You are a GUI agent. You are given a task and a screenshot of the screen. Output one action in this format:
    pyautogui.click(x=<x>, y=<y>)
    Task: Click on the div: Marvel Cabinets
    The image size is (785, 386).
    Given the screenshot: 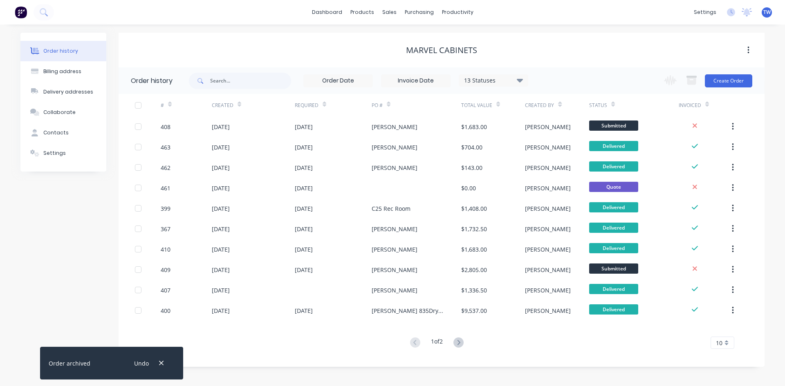 What is the action you would take?
    pyautogui.click(x=442, y=50)
    